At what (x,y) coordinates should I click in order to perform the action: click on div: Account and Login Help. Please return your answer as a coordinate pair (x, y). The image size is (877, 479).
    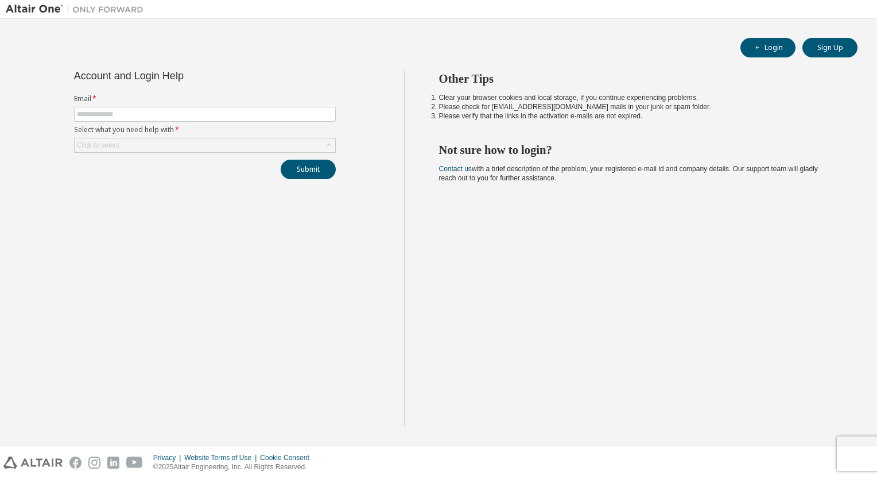
    Looking at the image, I should click on (179, 76).